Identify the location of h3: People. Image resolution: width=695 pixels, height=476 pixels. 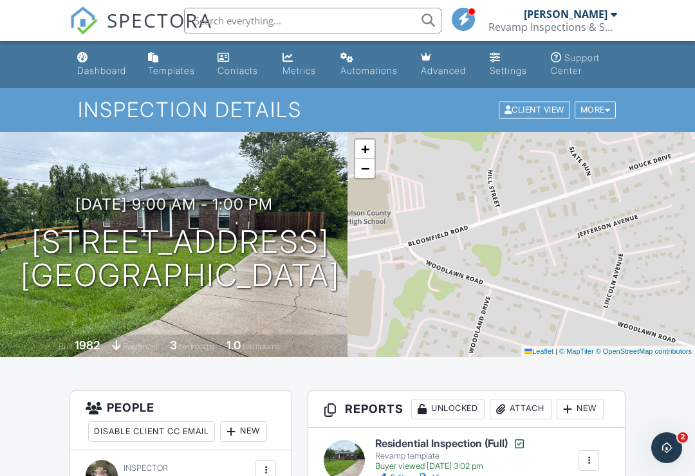
(181, 421).